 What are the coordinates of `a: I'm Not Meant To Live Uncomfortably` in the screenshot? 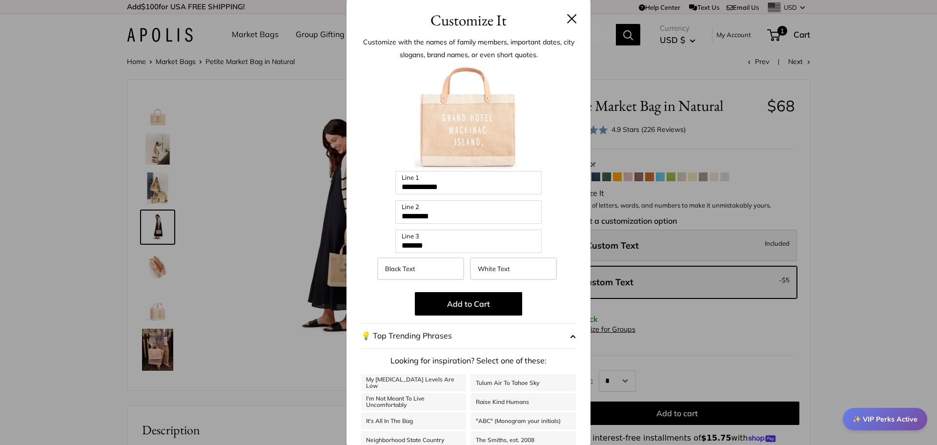 It's located at (413, 401).